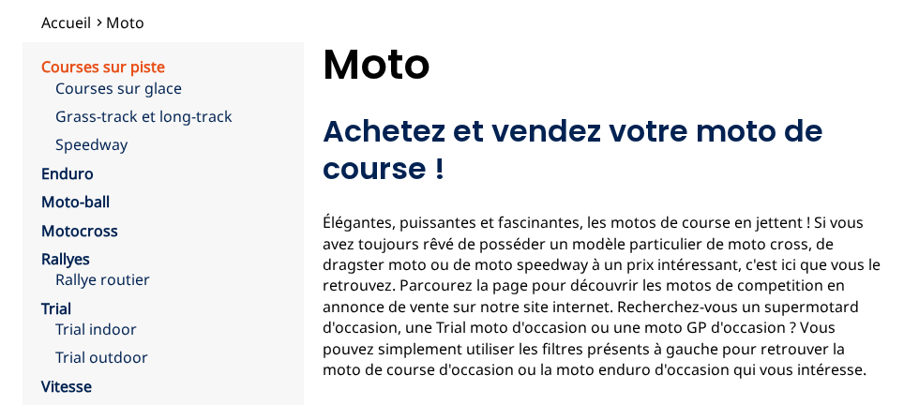 Image resolution: width=904 pixels, height=405 pixels. What do you see at coordinates (602, 150) in the screenshot?
I see `h2: Achetez et vendez votre moto de course !` at bounding box center [602, 150].